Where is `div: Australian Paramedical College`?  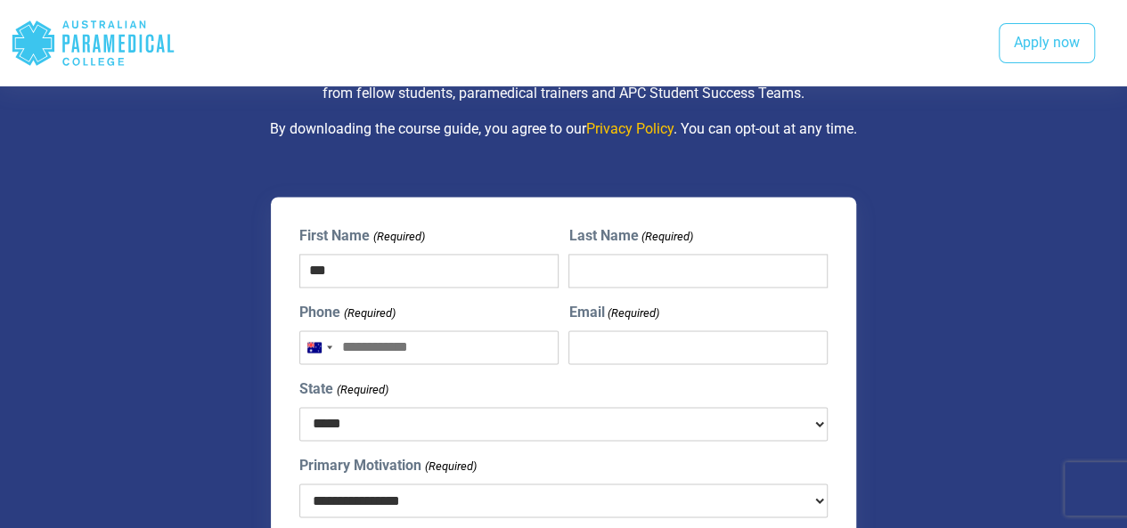
div: Australian Paramedical College is located at coordinates (93, 43).